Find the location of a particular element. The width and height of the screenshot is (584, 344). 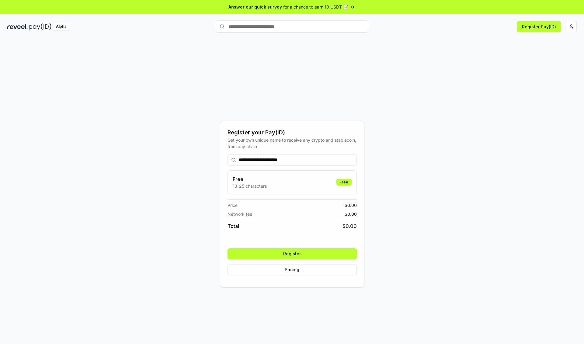

img: reveel_dark is located at coordinates (17, 26).